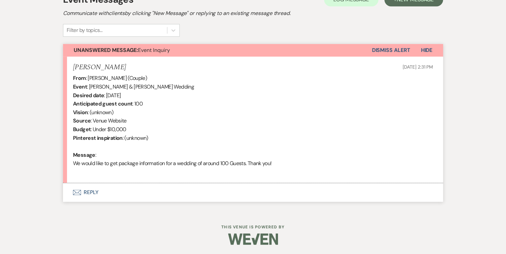  What do you see at coordinates (79, 78) in the screenshot?
I see `b: From` at bounding box center [79, 78].